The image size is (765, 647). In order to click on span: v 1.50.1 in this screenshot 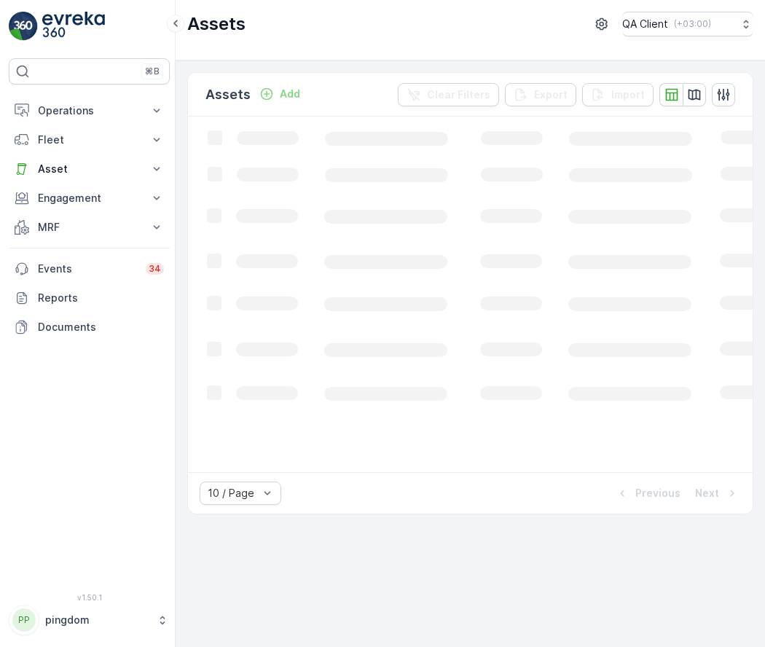, I will do `click(89, 597)`.